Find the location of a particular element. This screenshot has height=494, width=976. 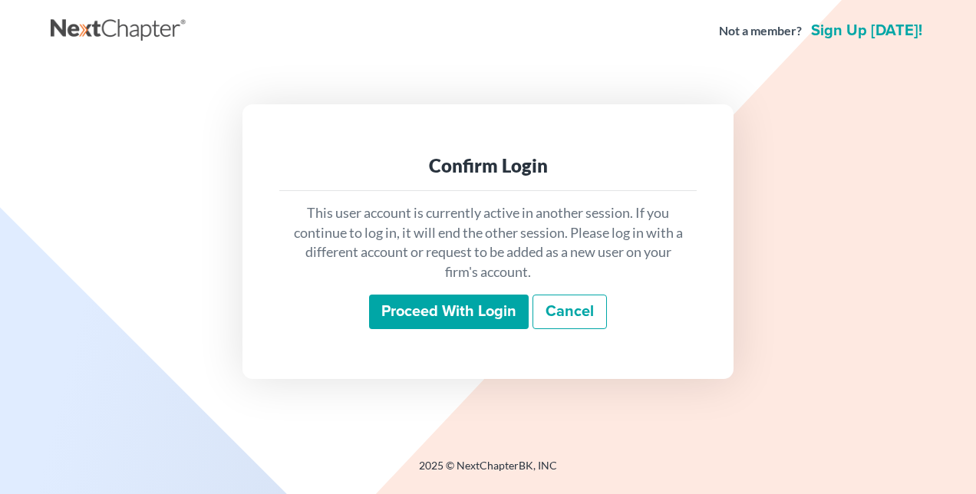

div: 2025 © NextChapterBK, INC is located at coordinates (488, 472).